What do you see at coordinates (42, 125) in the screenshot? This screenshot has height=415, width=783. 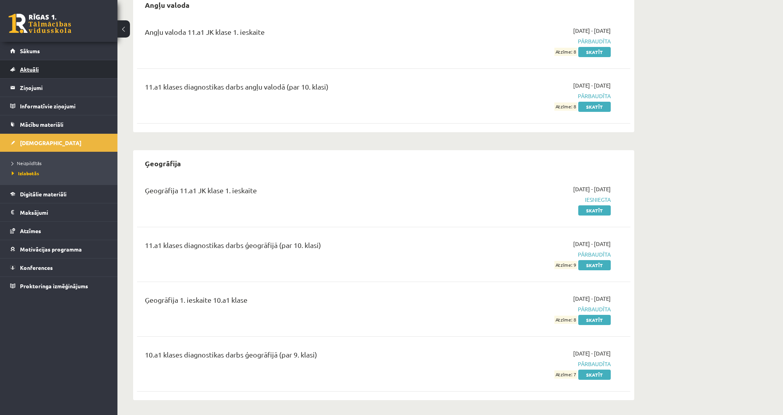 I see `span: Mācību materiāli` at bounding box center [42, 125].